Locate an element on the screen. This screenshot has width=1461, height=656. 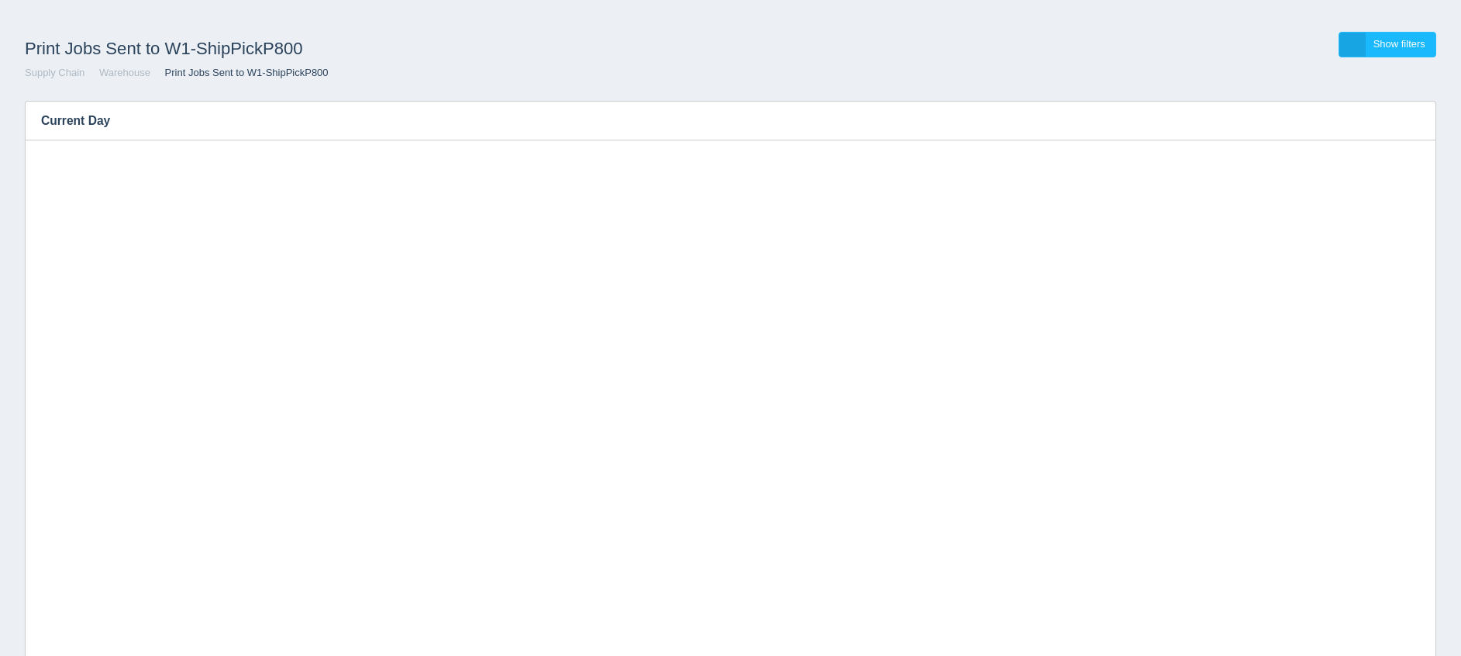
a: Supply Chain is located at coordinates (54, 72).